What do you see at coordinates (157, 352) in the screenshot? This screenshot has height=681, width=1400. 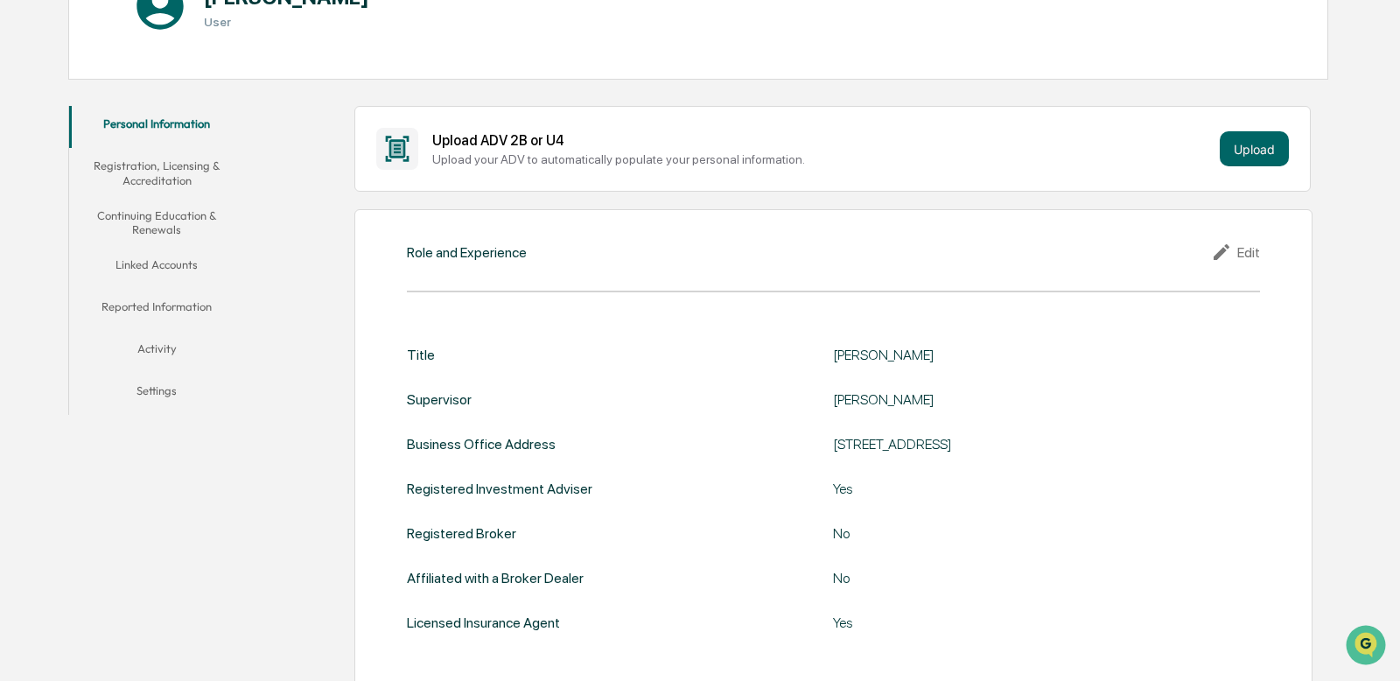 I see `button: Activity` at bounding box center [157, 352].